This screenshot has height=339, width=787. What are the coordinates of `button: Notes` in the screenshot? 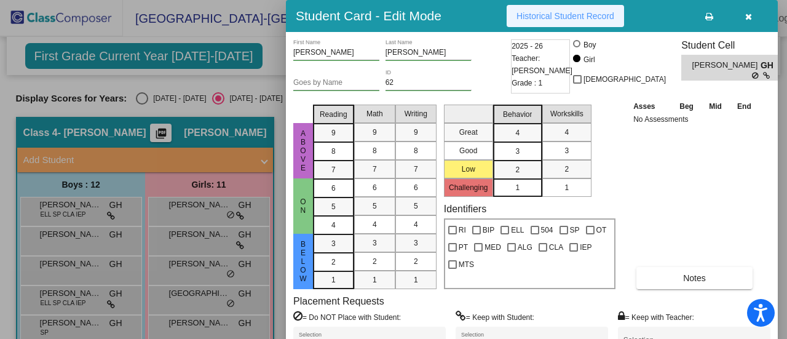 It's located at (694, 278).